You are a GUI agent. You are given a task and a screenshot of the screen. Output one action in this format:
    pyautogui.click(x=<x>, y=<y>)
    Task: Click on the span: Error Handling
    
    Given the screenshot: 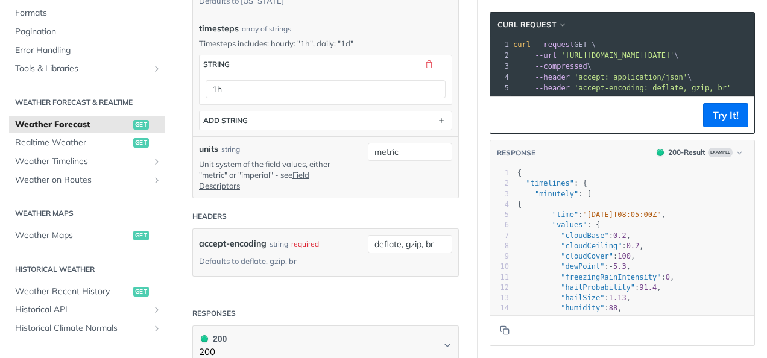 What is the action you would take?
    pyautogui.click(x=88, y=51)
    